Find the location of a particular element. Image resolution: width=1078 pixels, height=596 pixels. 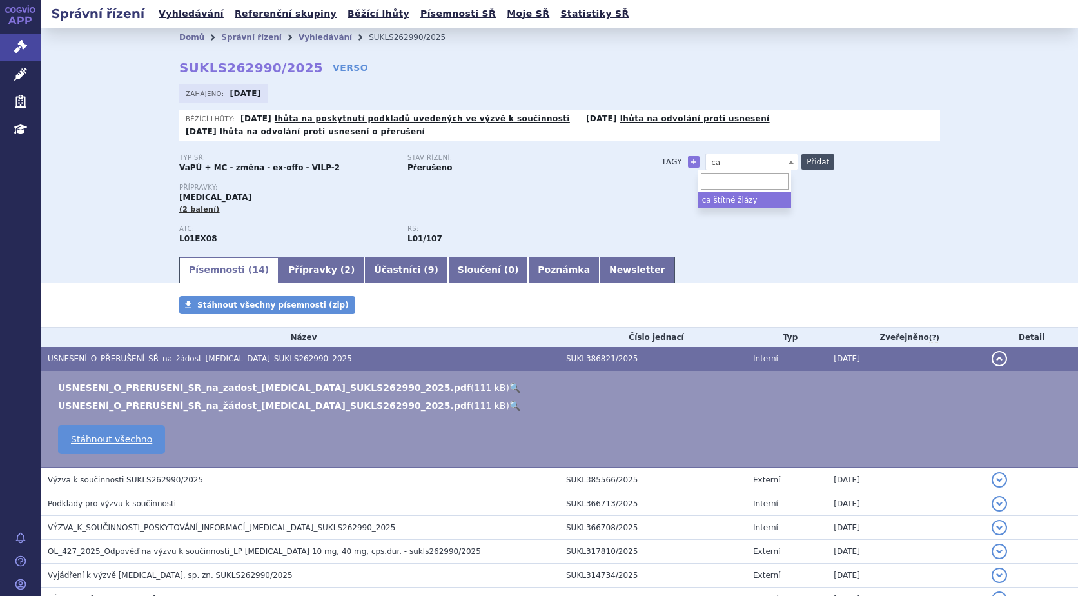

span: Zahájeno: is located at coordinates (206, 93).